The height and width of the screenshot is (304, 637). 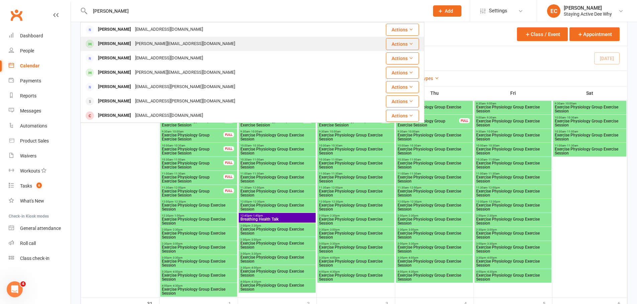 What do you see at coordinates (491, 118) in the screenshot?
I see `span: - 9:30am` at bounding box center [491, 118].